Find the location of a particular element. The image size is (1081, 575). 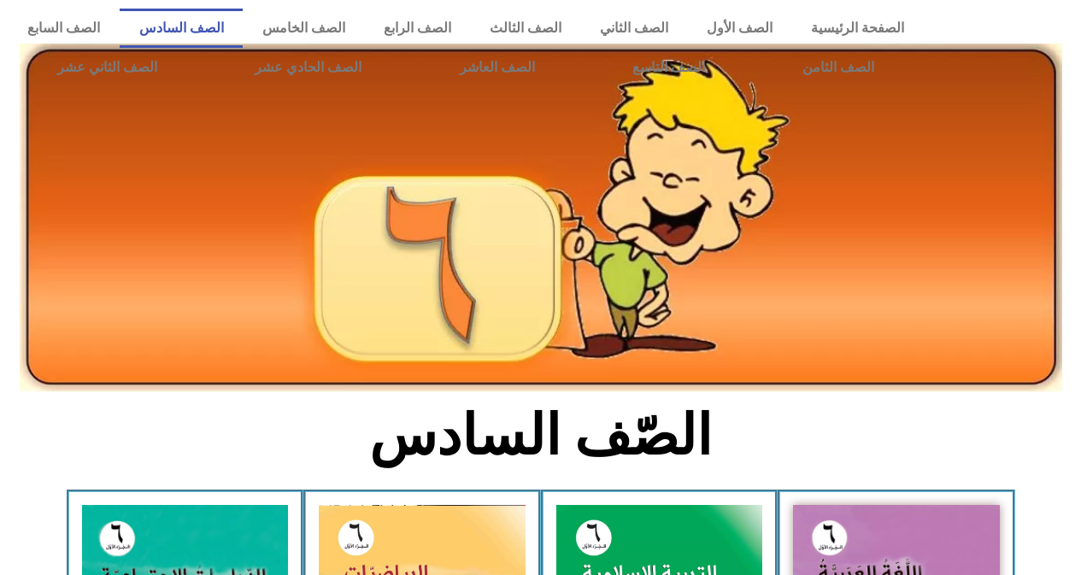

a: الصف السادس is located at coordinates (181, 28).